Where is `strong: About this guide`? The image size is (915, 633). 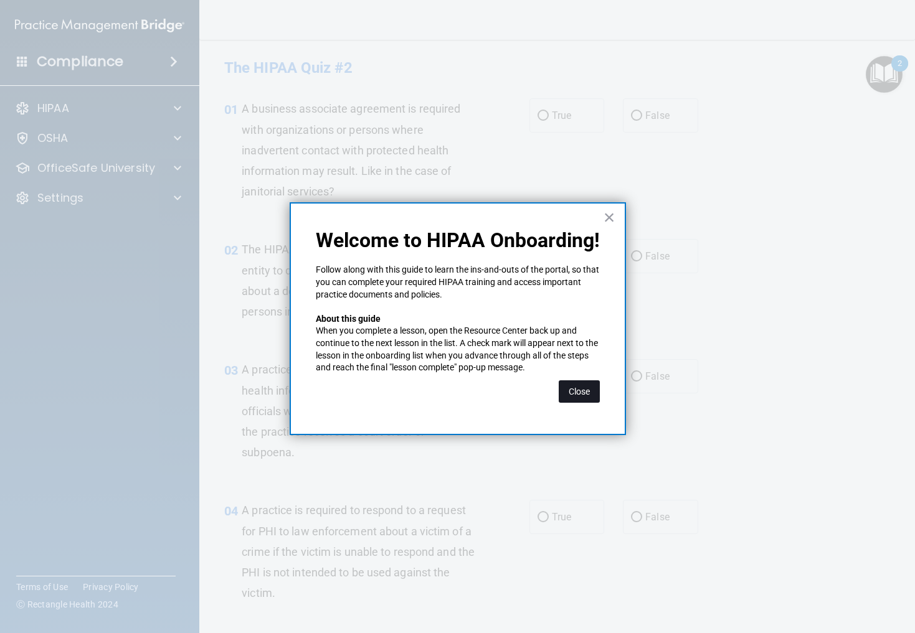 strong: About this guide is located at coordinates (348, 319).